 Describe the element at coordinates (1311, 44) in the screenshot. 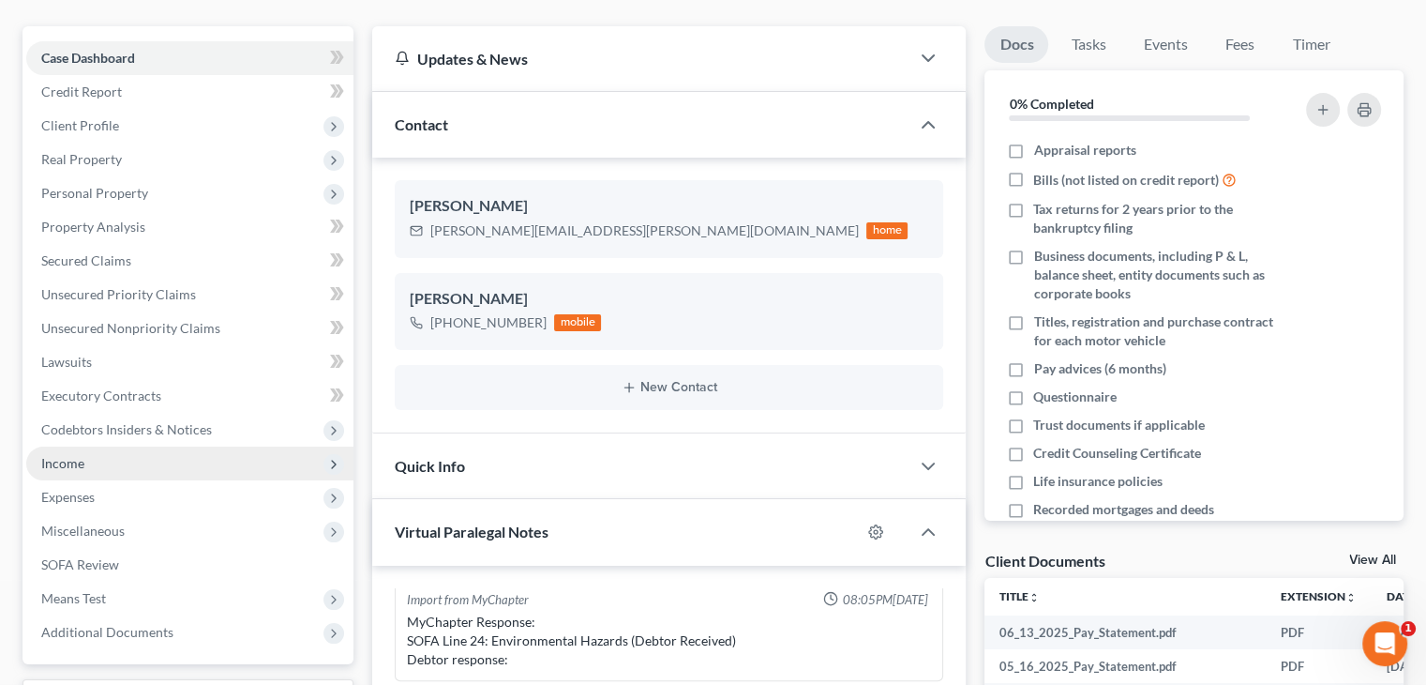

I see `a: Timer` at that location.